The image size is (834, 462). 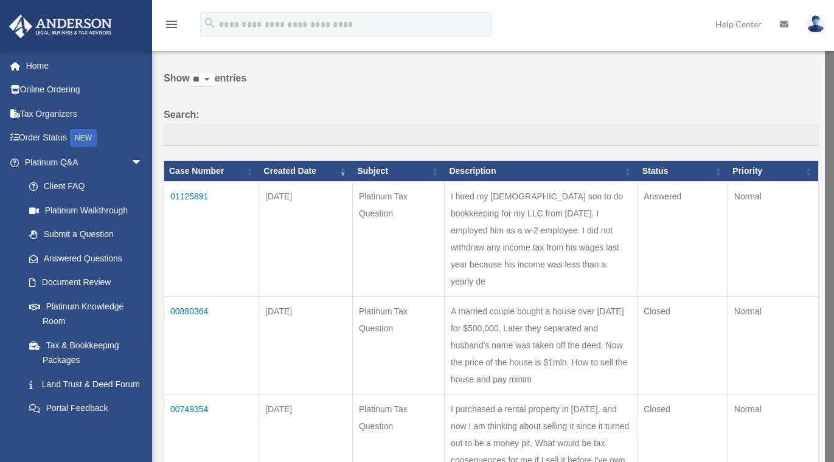 I want to click on a: Document Review, so click(x=86, y=283).